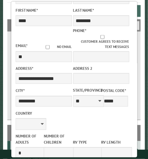  What do you see at coordinates (80, 30) in the screenshot?
I see `label: Phone` at bounding box center [80, 30].